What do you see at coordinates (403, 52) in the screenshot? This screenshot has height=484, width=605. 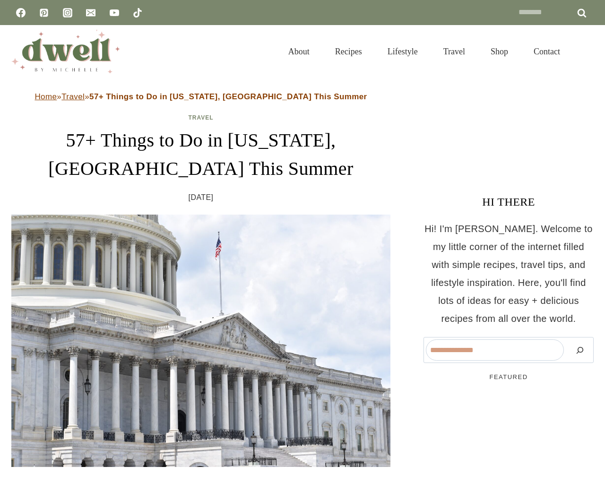 I see `a: Lifestyle` at bounding box center [403, 52].